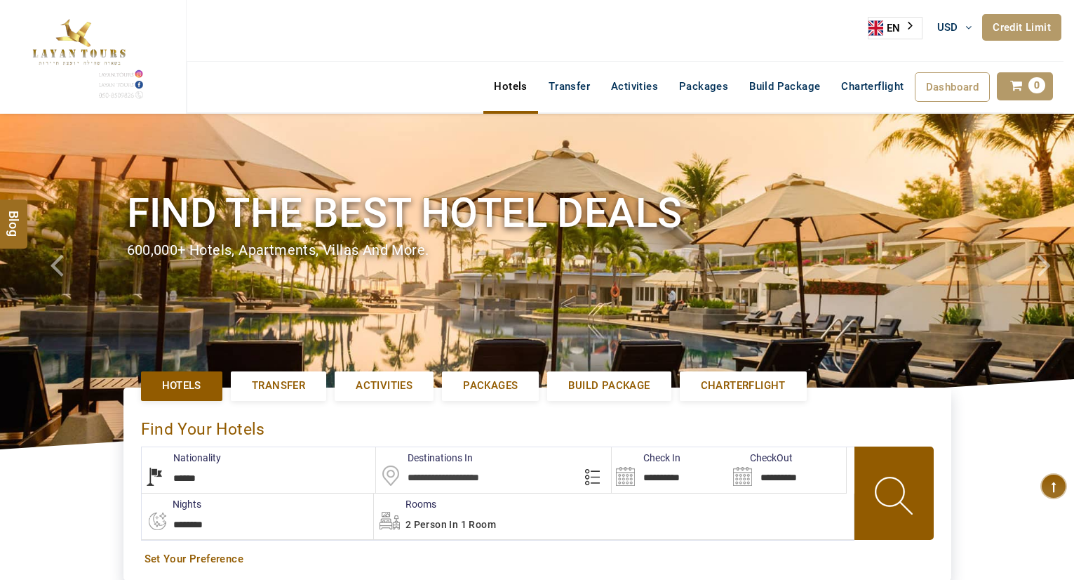 This screenshot has height=580, width=1074. I want to click on h1: Find the best hotel deals, so click(538, 213).